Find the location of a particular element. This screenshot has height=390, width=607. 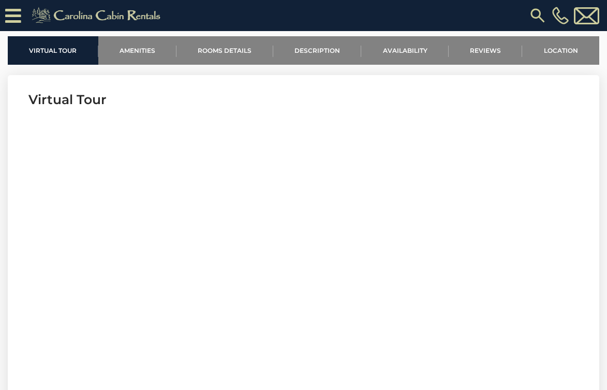

img: Khaki-logo.png is located at coordinates (98, 16).